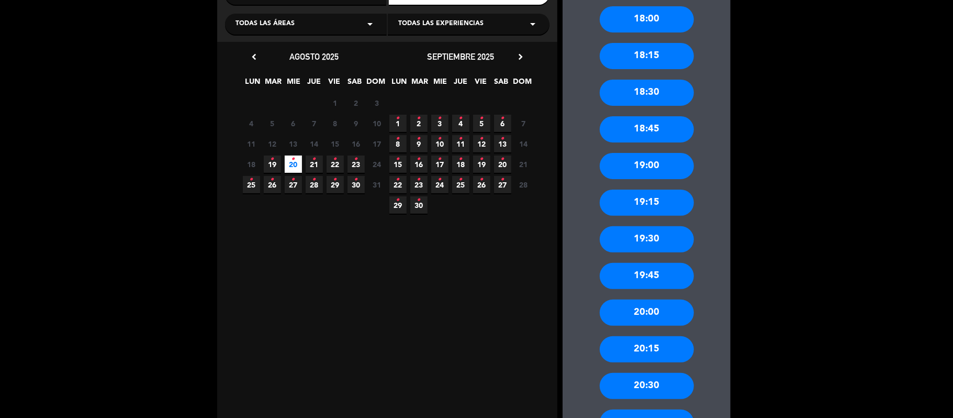 The image size is (953, 418). Describe the element at coordinates (314, 123) in the screenshot. I see `span: 7` at that location.